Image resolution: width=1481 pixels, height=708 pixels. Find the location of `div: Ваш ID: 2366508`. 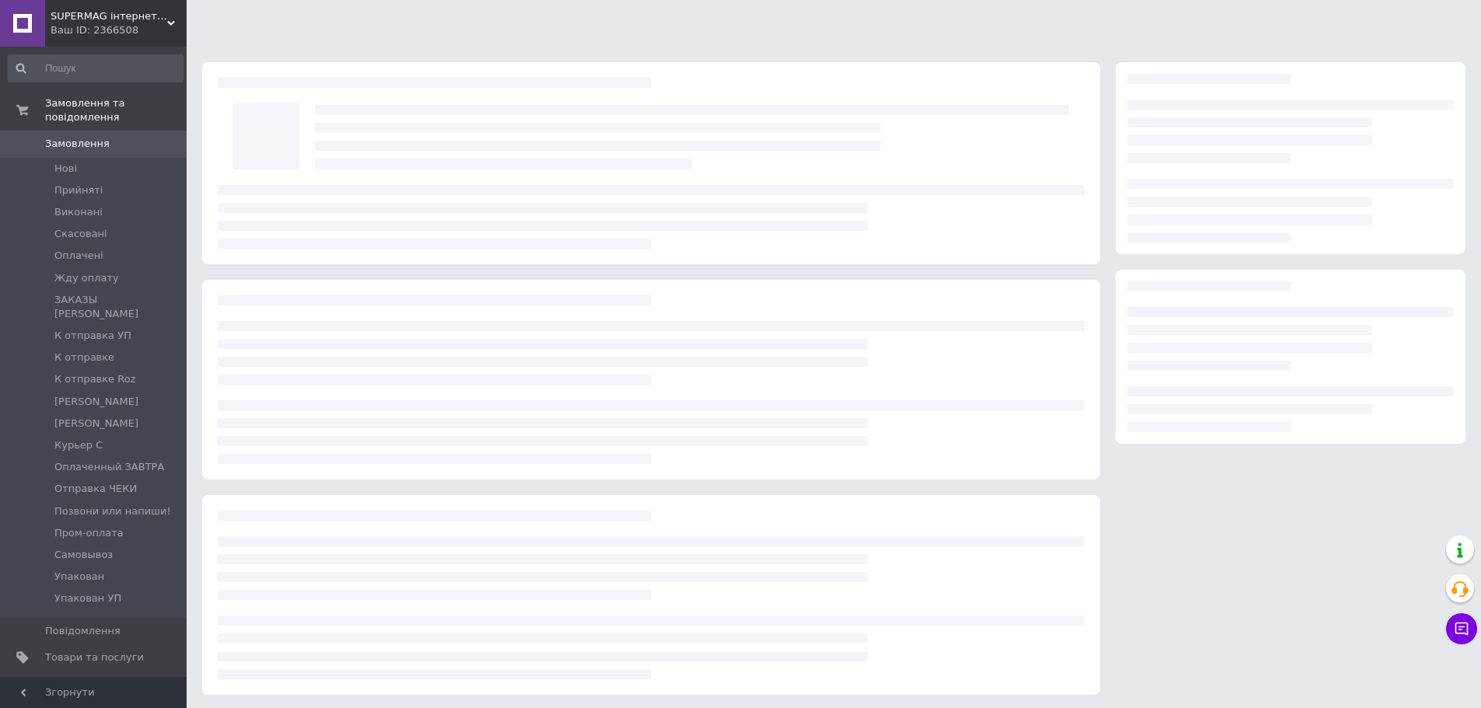

div: Ваш ID: 2366508 is located at coordinates (118, 30).